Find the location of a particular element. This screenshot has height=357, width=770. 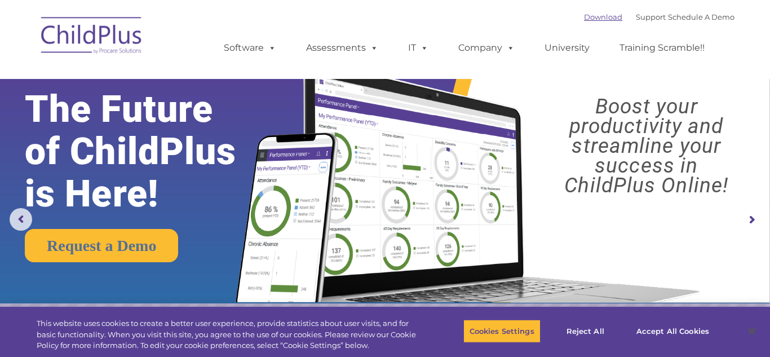

a: Schedule A Demo is located at coordinates (701, 17).